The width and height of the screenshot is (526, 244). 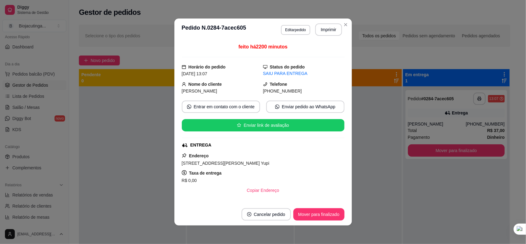 What do you see at coordinates (184, 84) in the screenshot?
I see `span: user` at bounding box center [184, 84].